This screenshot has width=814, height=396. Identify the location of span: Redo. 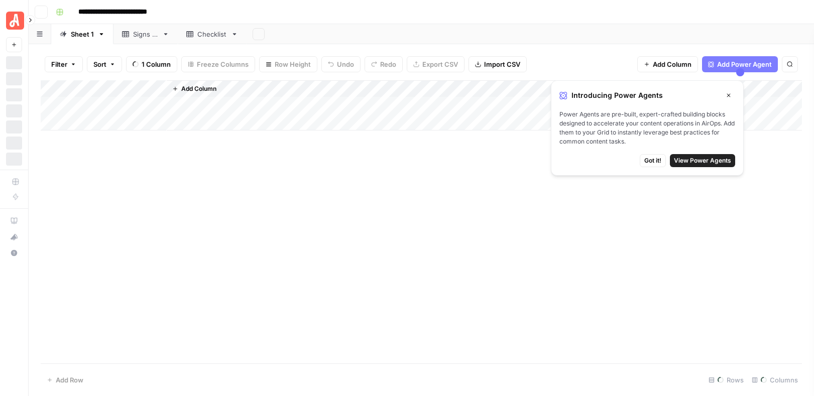
(388, 64).